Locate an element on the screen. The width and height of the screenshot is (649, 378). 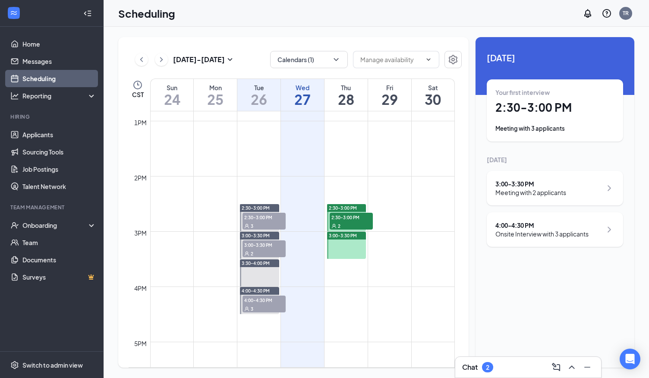
button: ChevronRight is located at coordinates (161, 60).